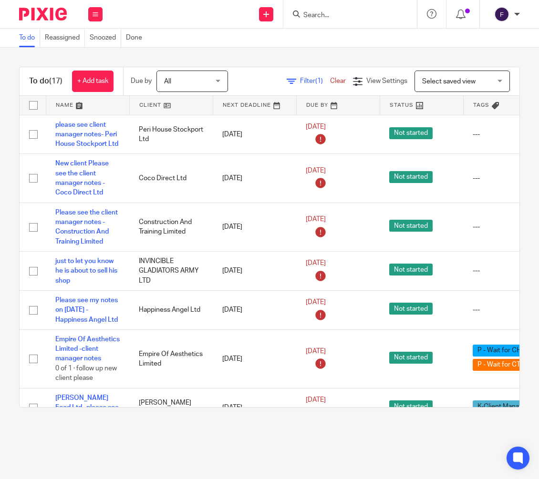 This screenshot has height=479, width=539. I want to click on a: just to let you know he is about to sell his shop, so click(86, 271).